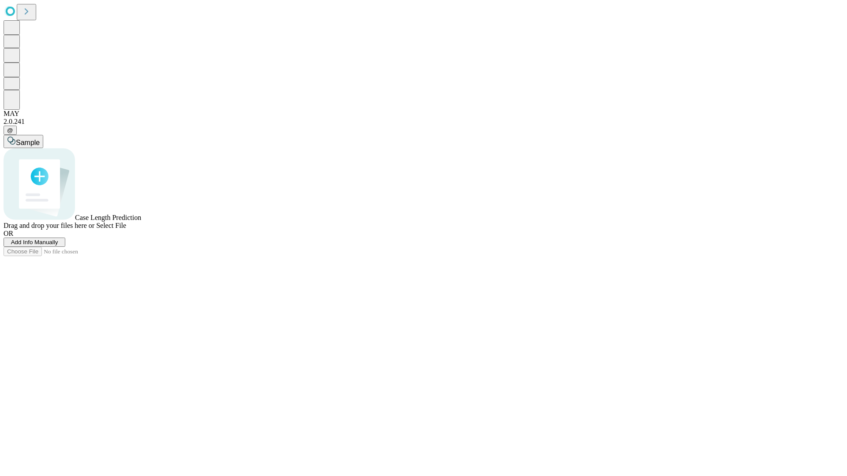  I want to click on span: OR, so click(8, 233).